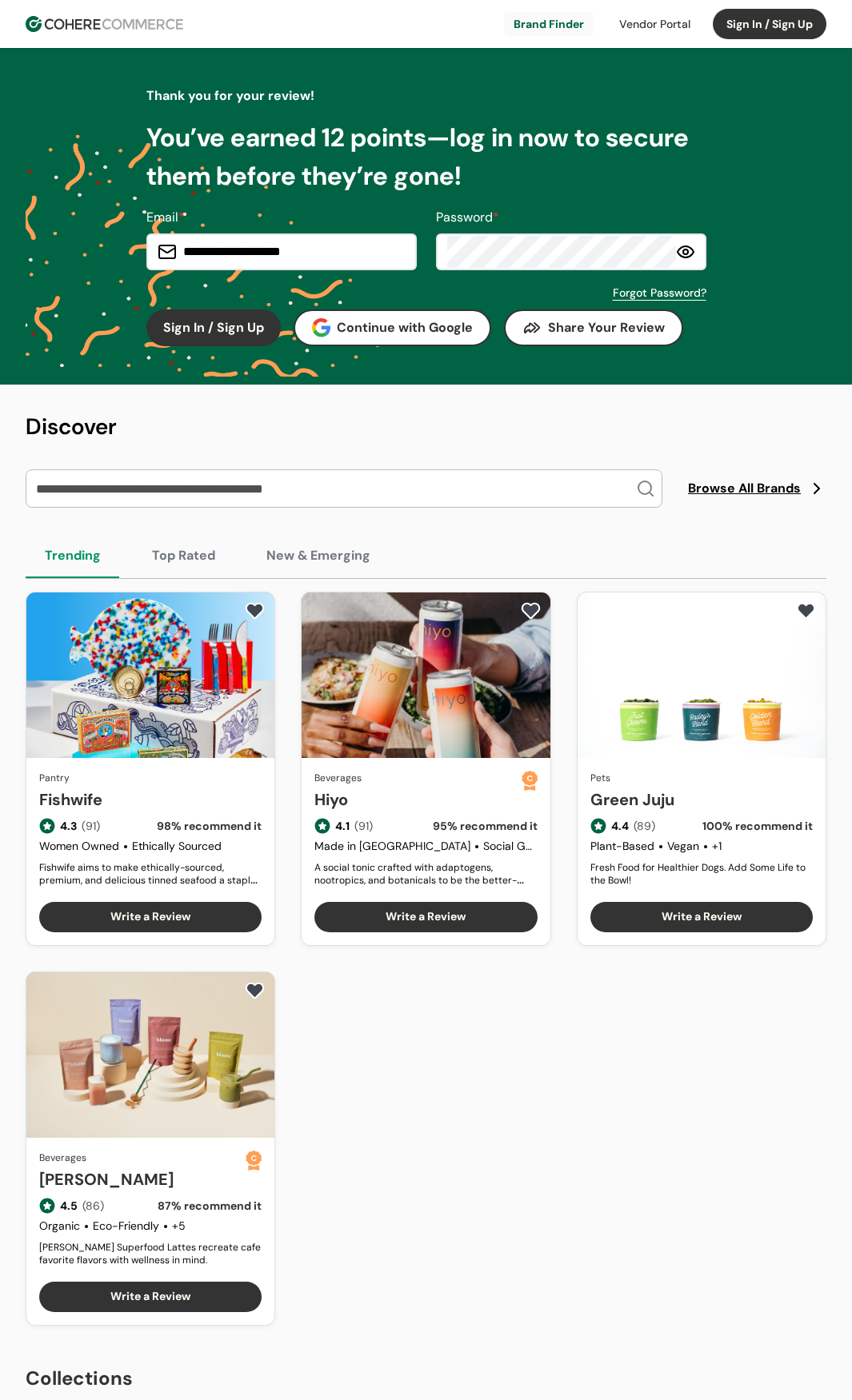 The height and width of the screenshot is (1400, 852). Describe the element at coordinates (702, 799) in the screenshot. I see `a: Green Juju` at that location.